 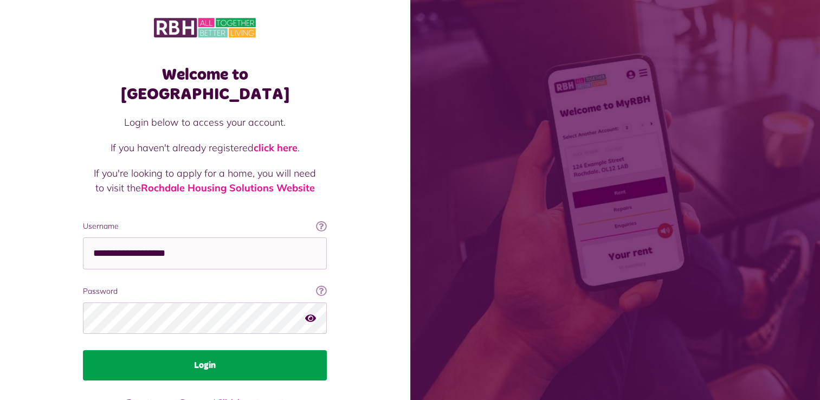 What do you see at coordinates (228, 187) in the screenshot?
I see `a: Rochdale Housing Solutions Website` at bounding box center [228, 187].